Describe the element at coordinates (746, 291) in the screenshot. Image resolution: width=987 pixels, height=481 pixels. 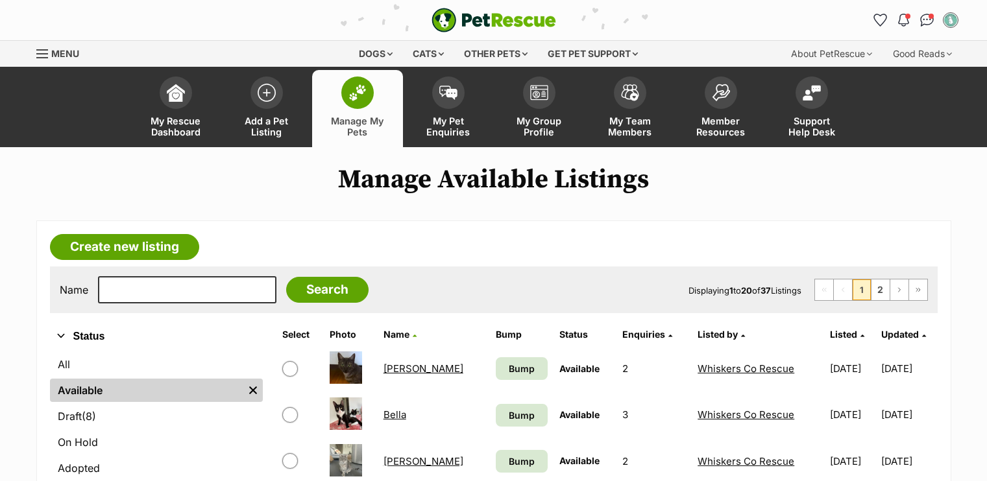
I see `strong: 20` at that location.